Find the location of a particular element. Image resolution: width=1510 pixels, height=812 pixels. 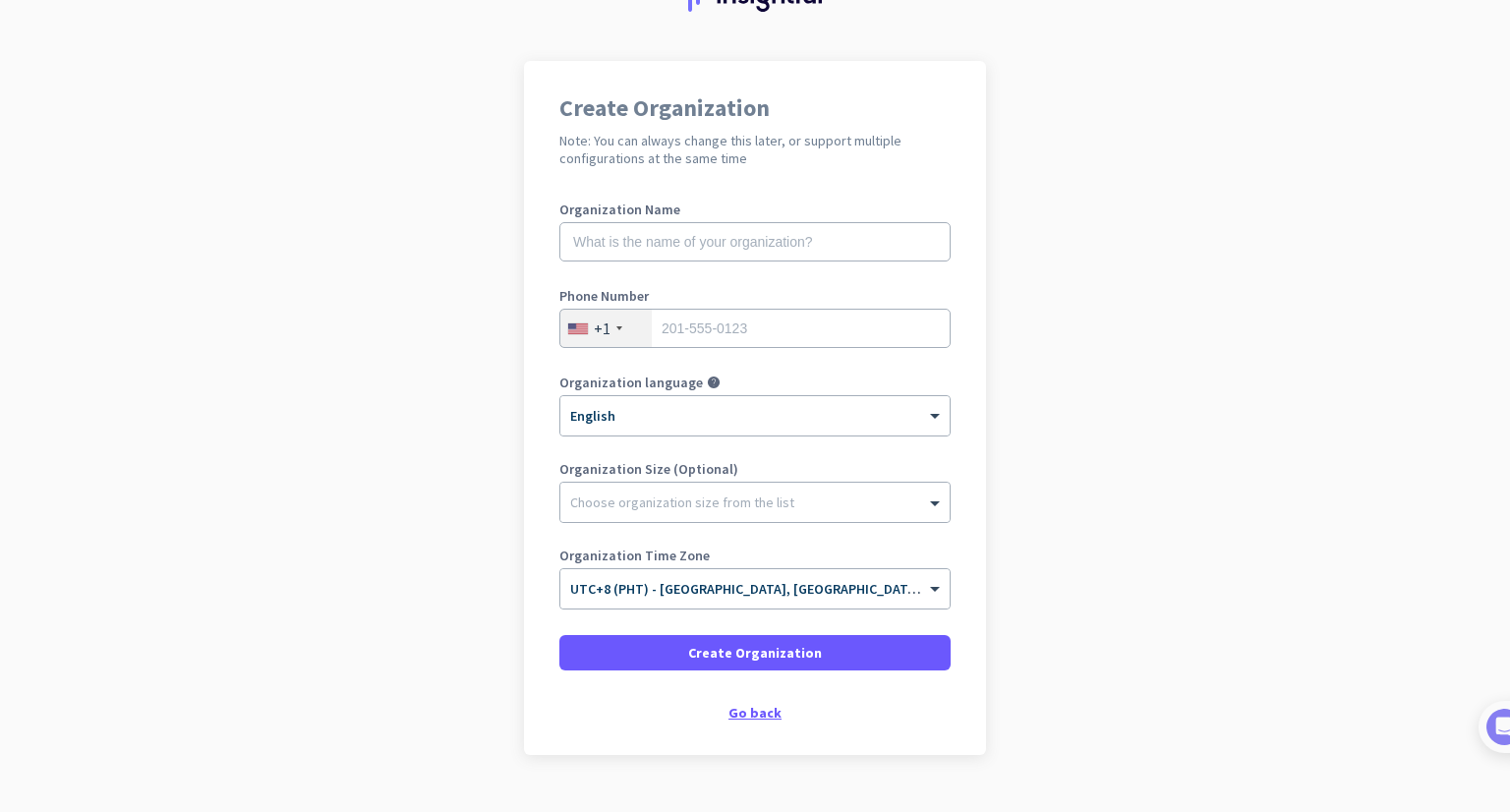

label: Organization Size (Optional) is located at coordinates (755, 469).